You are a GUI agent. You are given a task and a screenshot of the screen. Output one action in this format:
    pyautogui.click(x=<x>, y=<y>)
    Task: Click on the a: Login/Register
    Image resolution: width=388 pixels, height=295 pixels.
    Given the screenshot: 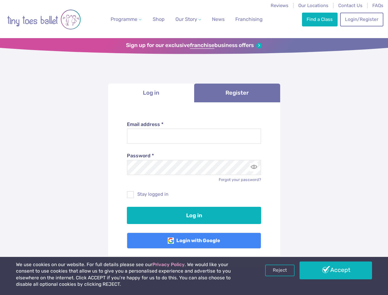 What is the action you would take?
    pyautogui.click(x=362, y=19)
    